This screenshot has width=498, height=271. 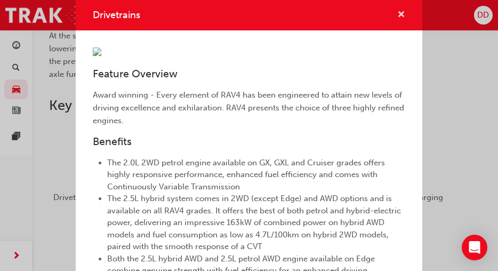 What do you see at coordinates (116, 15) in the screenshot?
I see `span: Drivetrains` at bounding box center [116, 15].